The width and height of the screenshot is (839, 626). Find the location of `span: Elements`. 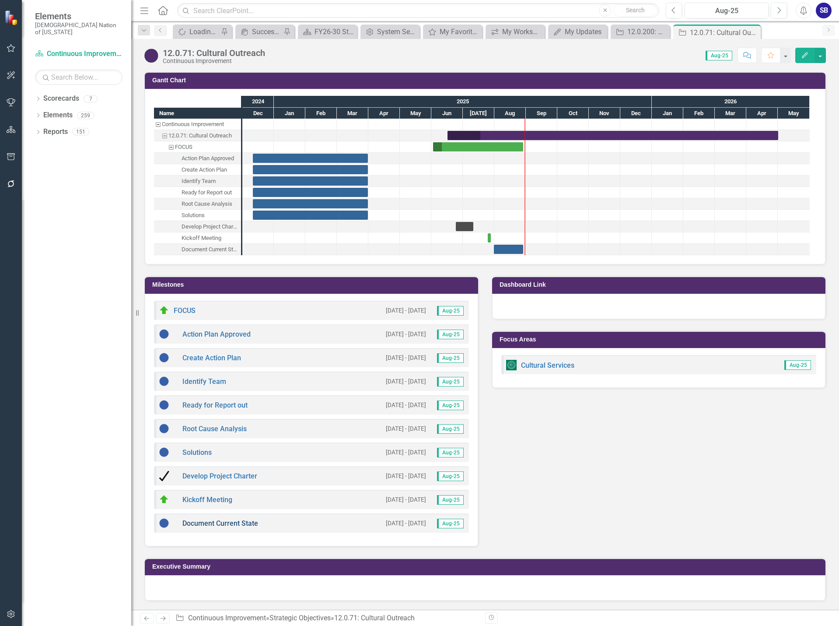

span: Elements is located at coordinates (79, 16).